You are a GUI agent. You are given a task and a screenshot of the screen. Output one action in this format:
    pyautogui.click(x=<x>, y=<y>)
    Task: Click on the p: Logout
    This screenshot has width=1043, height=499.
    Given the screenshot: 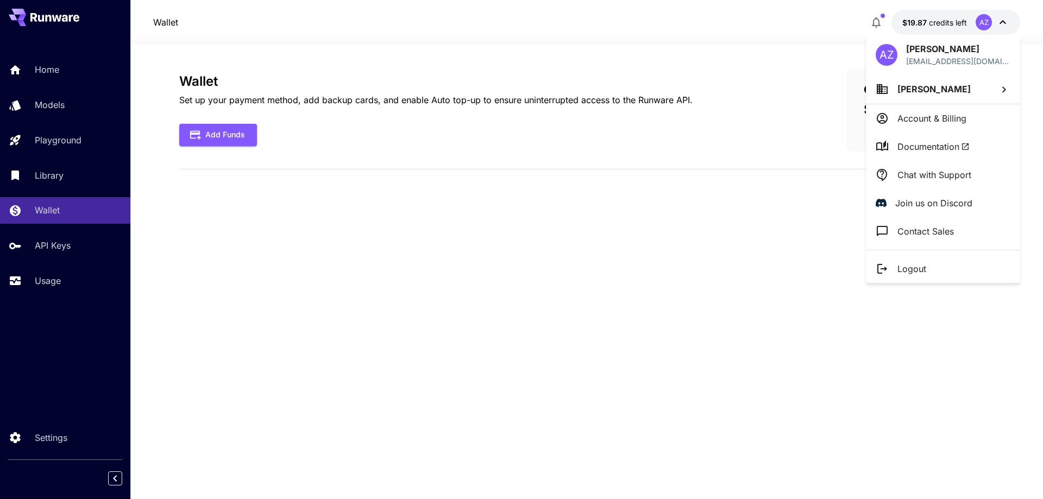 What is the action you would take?
    pyautogui.click(x=912, y=269)
    